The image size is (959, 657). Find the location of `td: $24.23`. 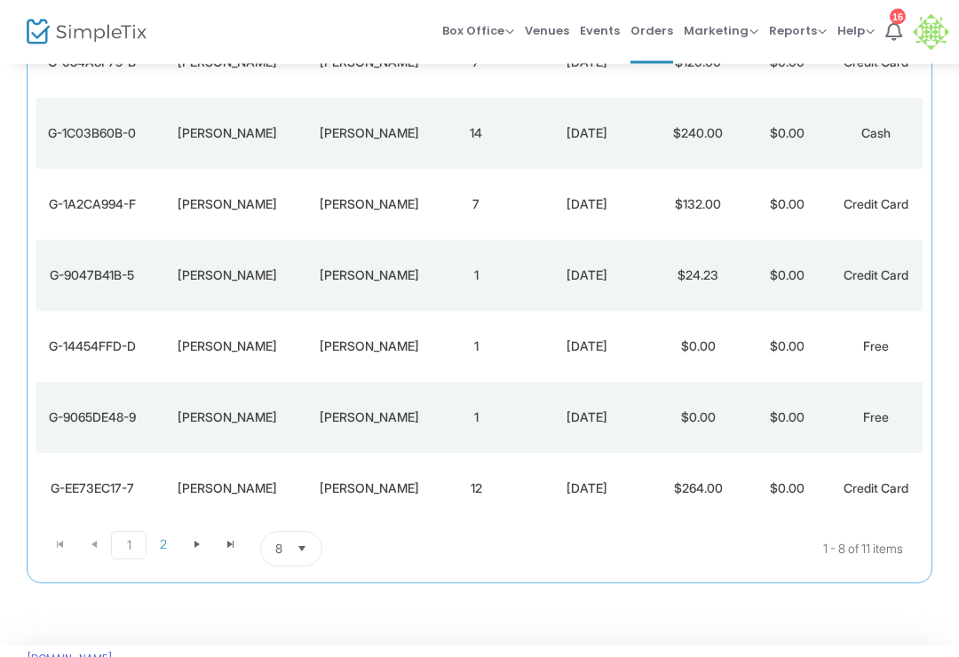

td: $24.23 is located at coordinates (698, 276).